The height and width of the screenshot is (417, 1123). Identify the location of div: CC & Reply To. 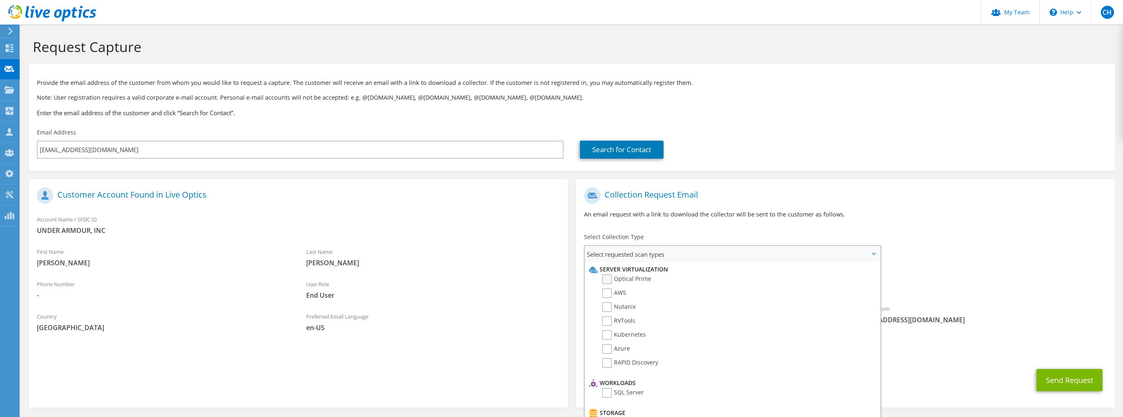
(845, 346).